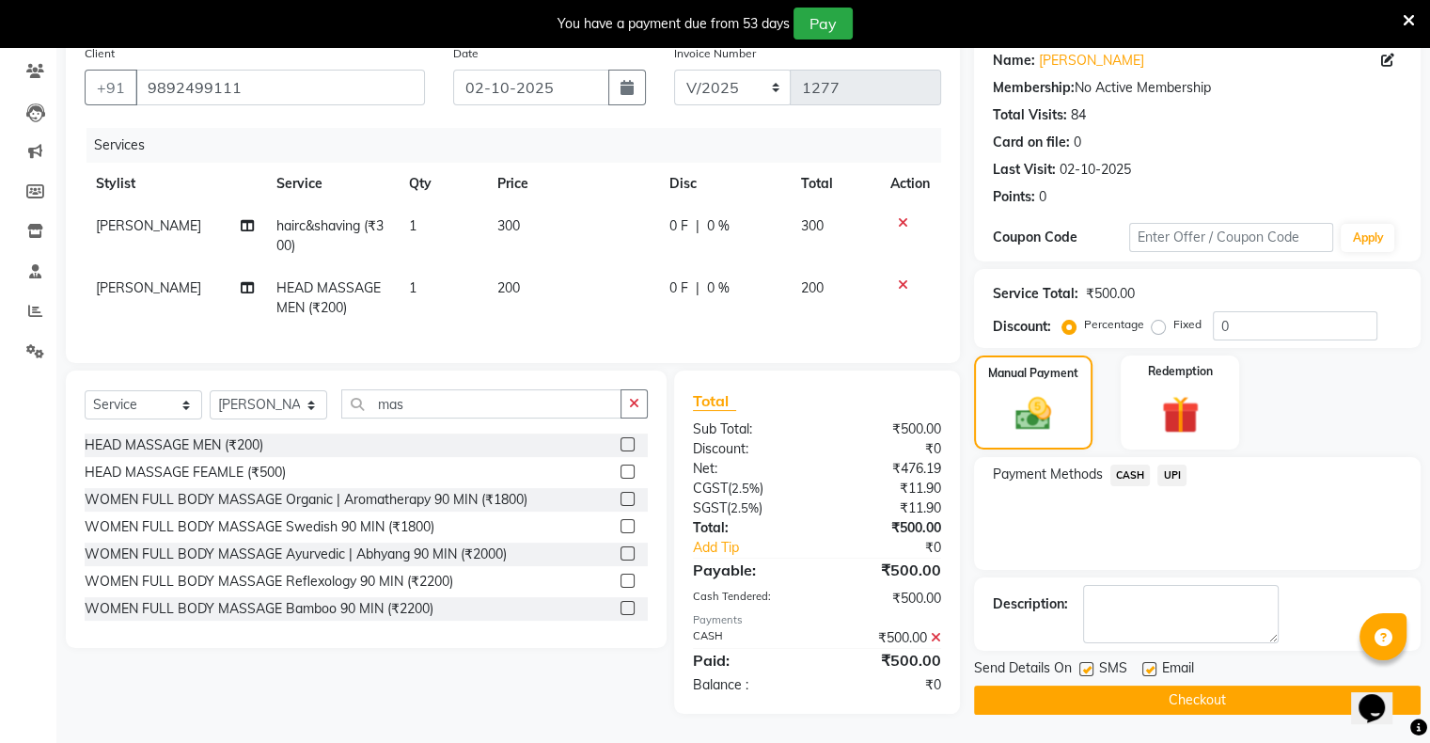 The width and height of the screenshot is (1430, 743). Describe the element at coordinates (747, 429) in the screenshot. I see `div: Sub Total:` at that location.